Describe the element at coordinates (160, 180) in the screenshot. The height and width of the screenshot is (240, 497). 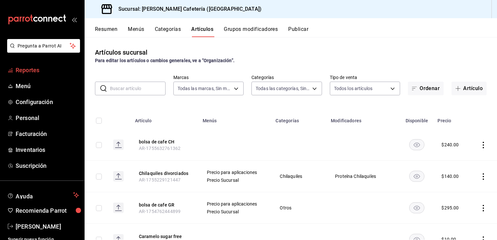
I see `span: AR-1755229121447` at that location.